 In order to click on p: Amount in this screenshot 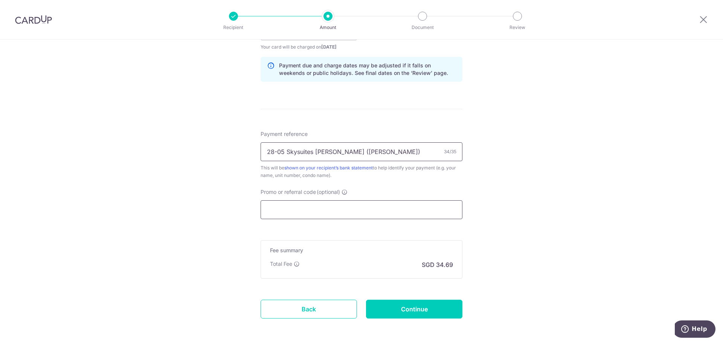, I will do `click(328, 28)`.